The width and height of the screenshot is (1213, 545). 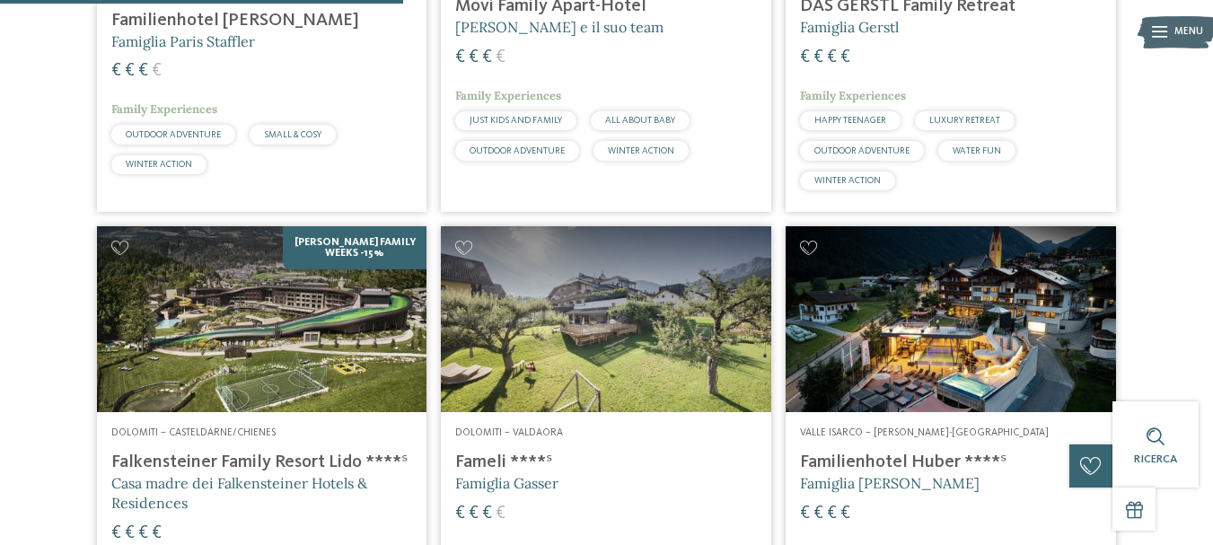 I want to click on span: Dolomiti – Casteldarne/Chienes, so click(x=193, y=433).